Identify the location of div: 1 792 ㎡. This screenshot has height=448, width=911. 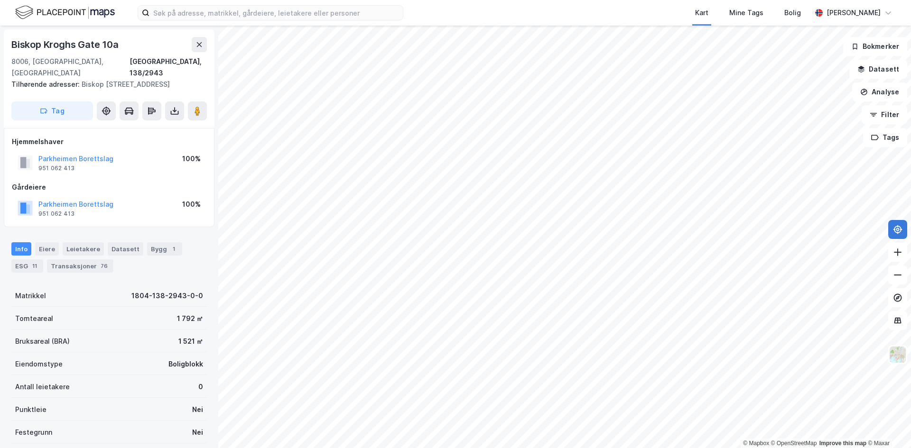
(190, 319).